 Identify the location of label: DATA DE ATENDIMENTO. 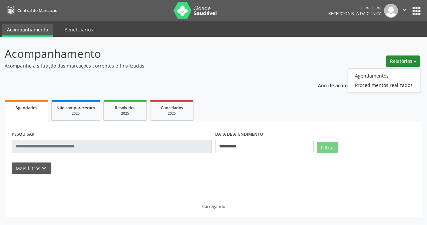
(239, 134).